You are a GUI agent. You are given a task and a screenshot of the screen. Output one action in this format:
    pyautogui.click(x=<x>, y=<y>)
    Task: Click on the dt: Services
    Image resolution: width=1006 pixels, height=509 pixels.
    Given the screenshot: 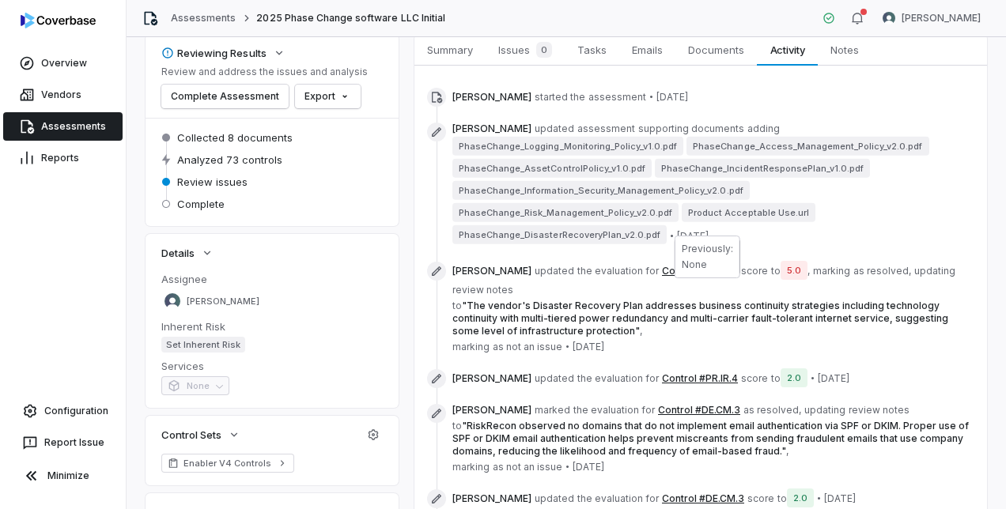 What is the action you would take?
    pyautogui.click(x=272, y=366)
    